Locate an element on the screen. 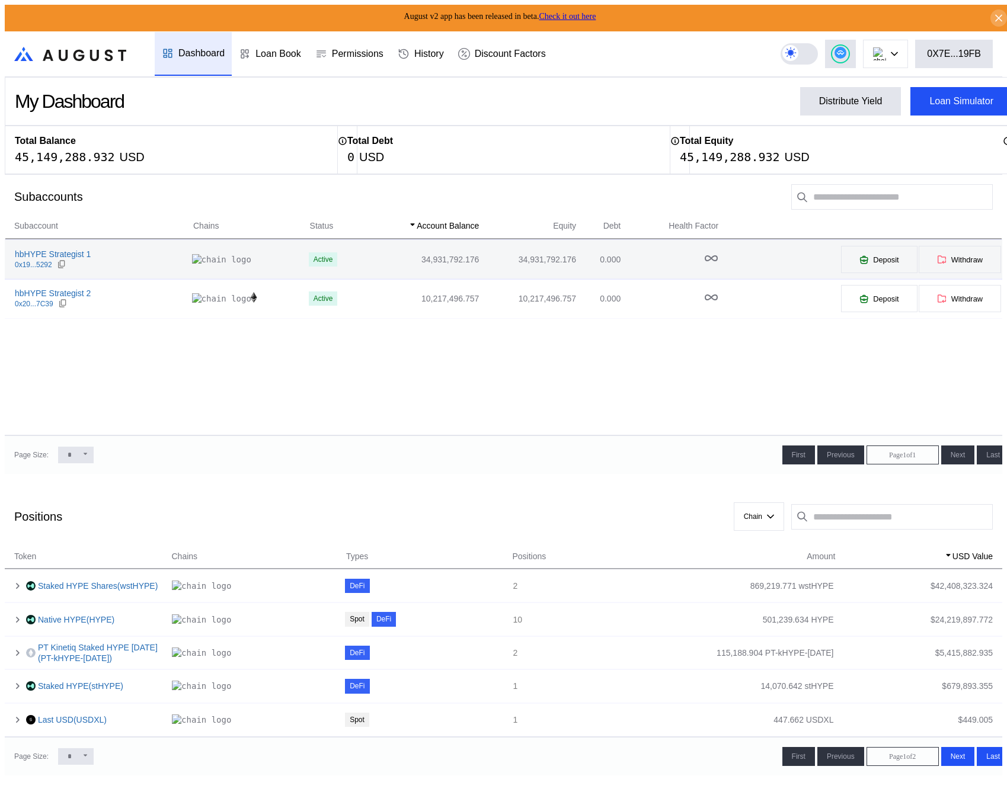 The height and width of the screenshot is (792, 1007). span: Token is located at coordinates (25, 557).